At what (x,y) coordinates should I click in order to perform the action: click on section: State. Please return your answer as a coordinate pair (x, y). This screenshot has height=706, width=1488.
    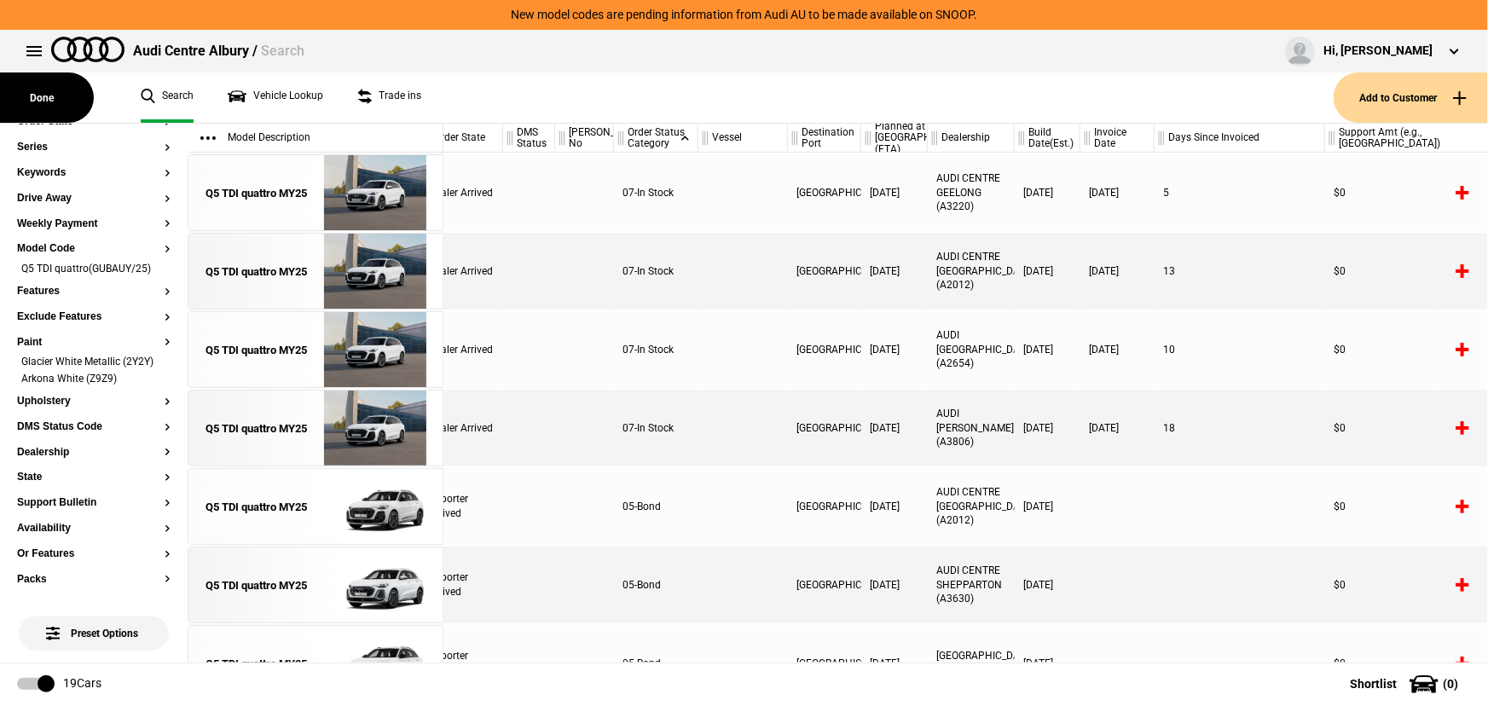
    Looking at the image, I should click on (94, 484).